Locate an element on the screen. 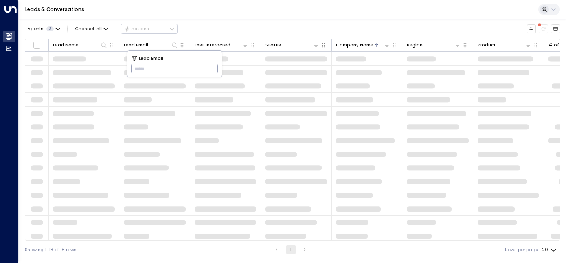 This screenshot has height=263, width=566. div: Showing 1-18 of 18 rows is located at coordinates (51, 250).